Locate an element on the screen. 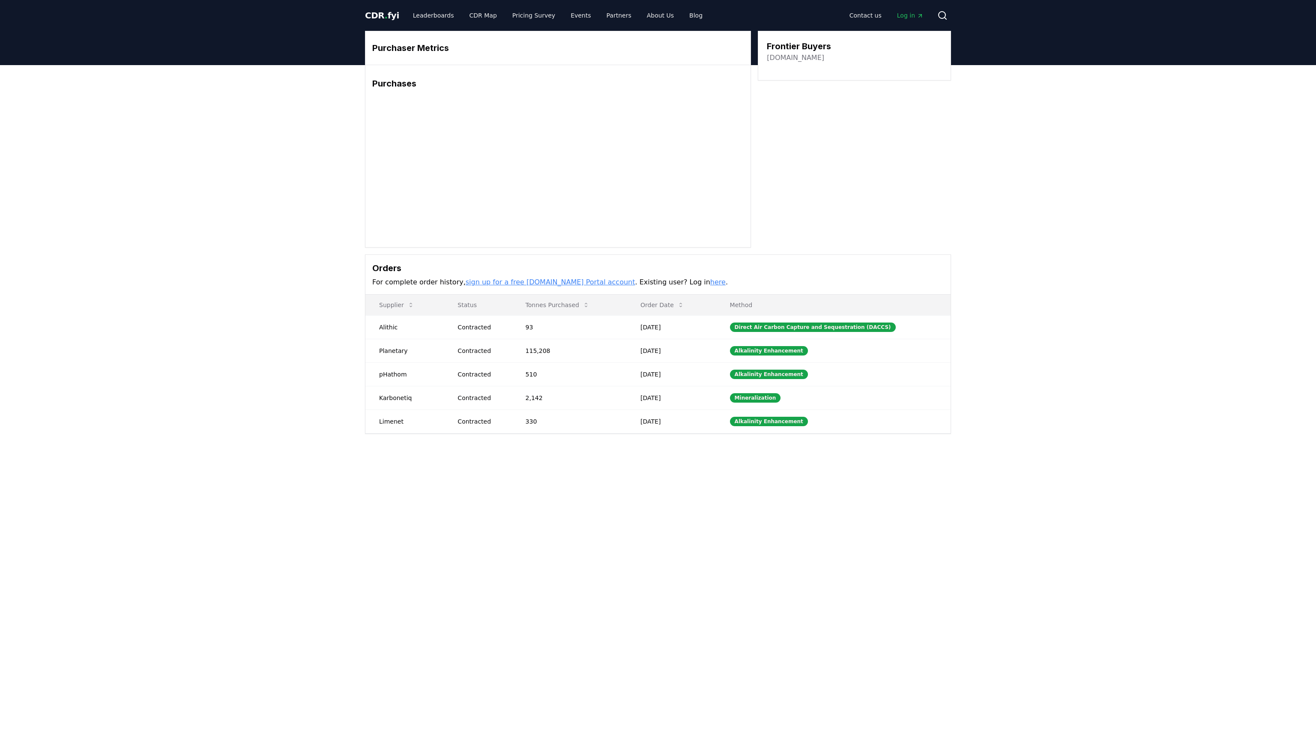 The width and height of the screenshot is (1316, 744). td: pHathom is located at coordinates (405, 374).